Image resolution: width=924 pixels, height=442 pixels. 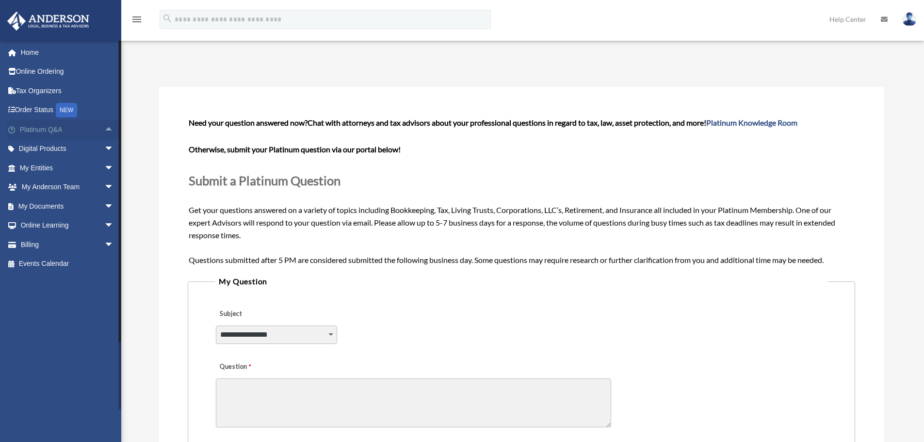 I want to click on a: Online Learningarrow_drop_down, so click(x=67, y=226).